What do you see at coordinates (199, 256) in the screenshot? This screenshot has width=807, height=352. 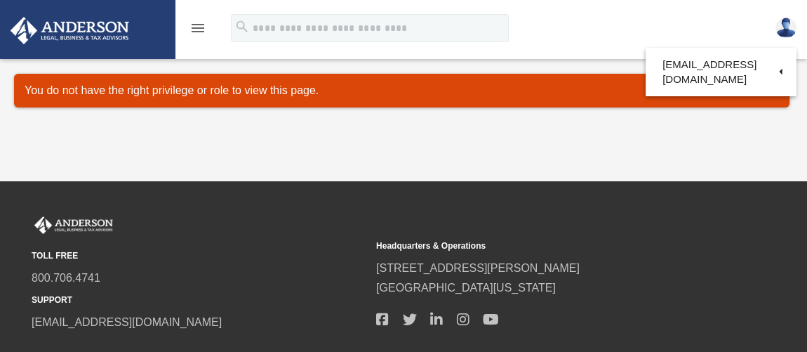 I see `small: TOLL FREE` at bounding box center [199, 256].